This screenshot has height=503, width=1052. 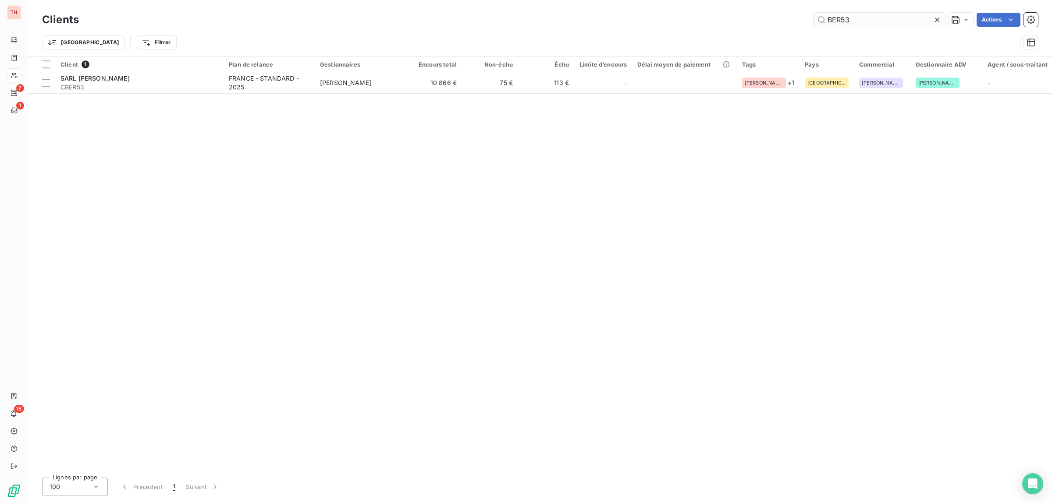 I want to click on td: 10 866 €, so click(x=434, y=83).